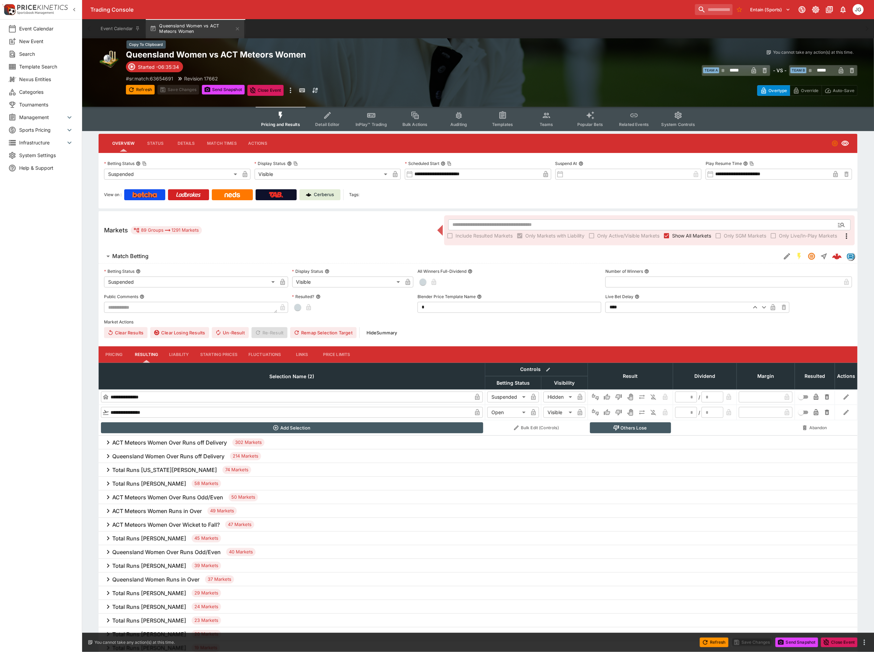  Describe the element at coordinates (595, 412) in the screenshot. I see `button: Not Set` at that location.